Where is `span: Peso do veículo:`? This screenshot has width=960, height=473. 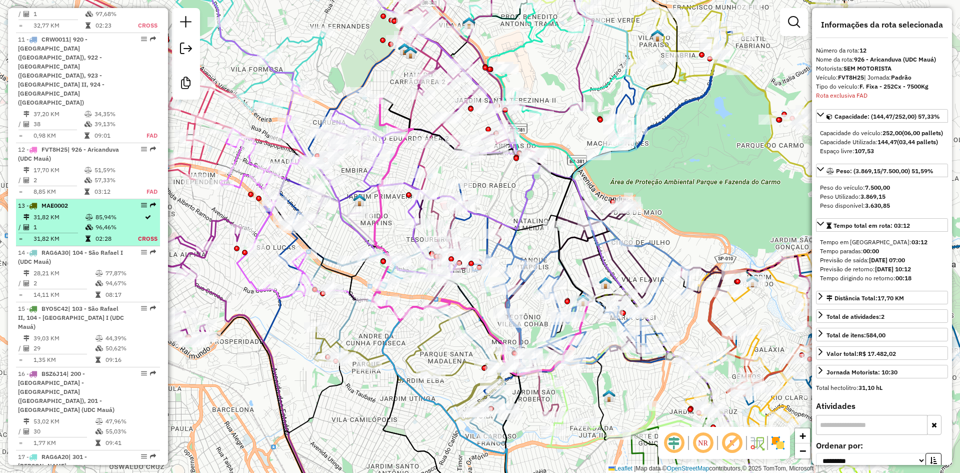 span: Peso do veículo: is located at coordinates (855, 187).